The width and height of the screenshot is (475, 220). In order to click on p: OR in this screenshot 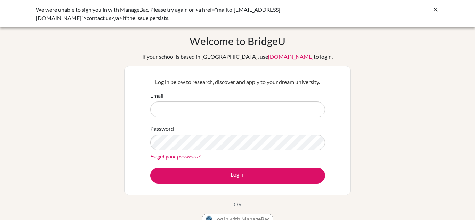, I will do `click(238, 205)`.